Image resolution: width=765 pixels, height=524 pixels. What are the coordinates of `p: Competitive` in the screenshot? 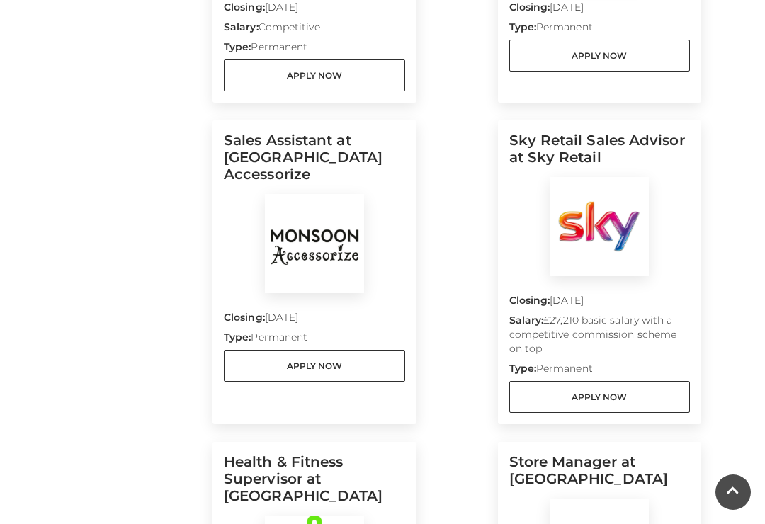 It's located at (314, 30).